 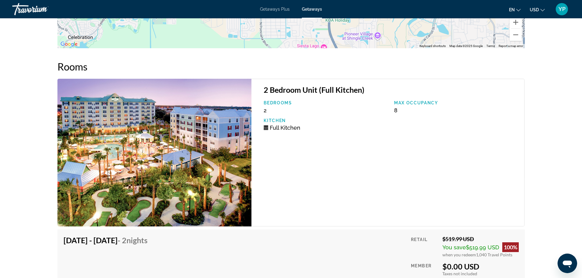 I want to click on a: Travorium, so click(x=43, y=9).